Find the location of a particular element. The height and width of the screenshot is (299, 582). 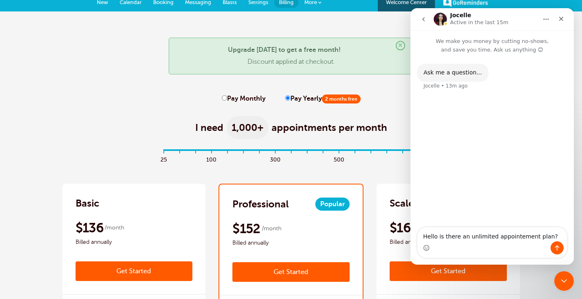

p: Discount applied at checkout. is located at coordinates (291, 62).